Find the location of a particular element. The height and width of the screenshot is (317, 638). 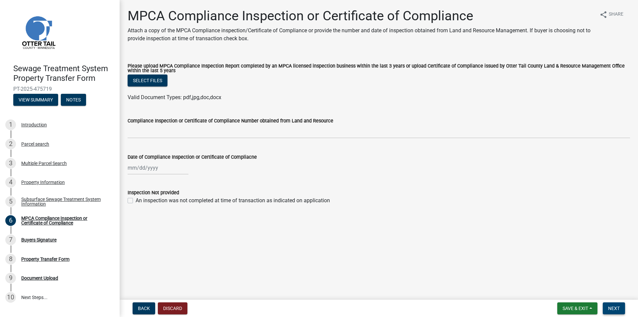

div: Document Upload is located at coordinates (40, 278).